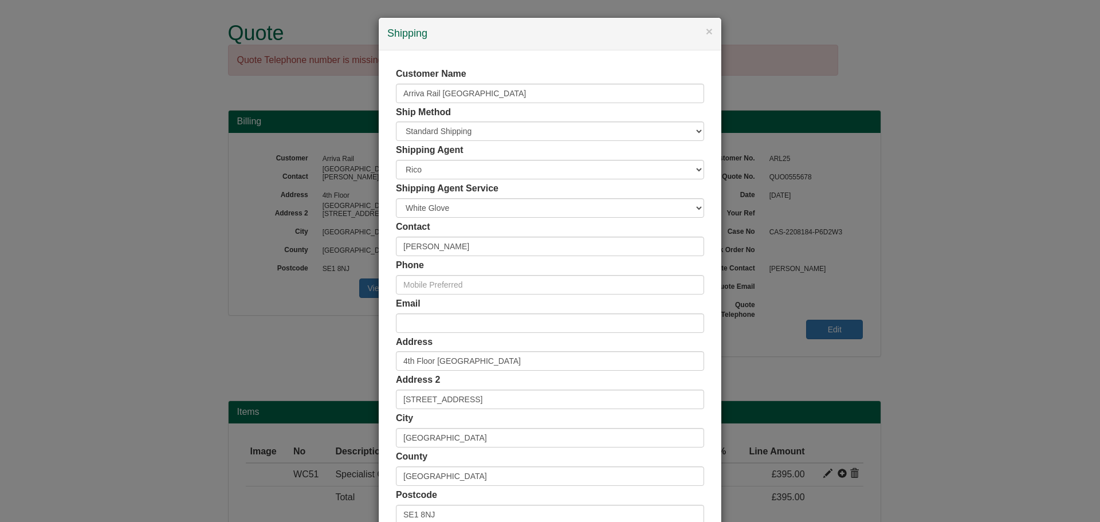  Describe the element at coordinates (404, 418) in the screenshot. I see `label: City` at that location.